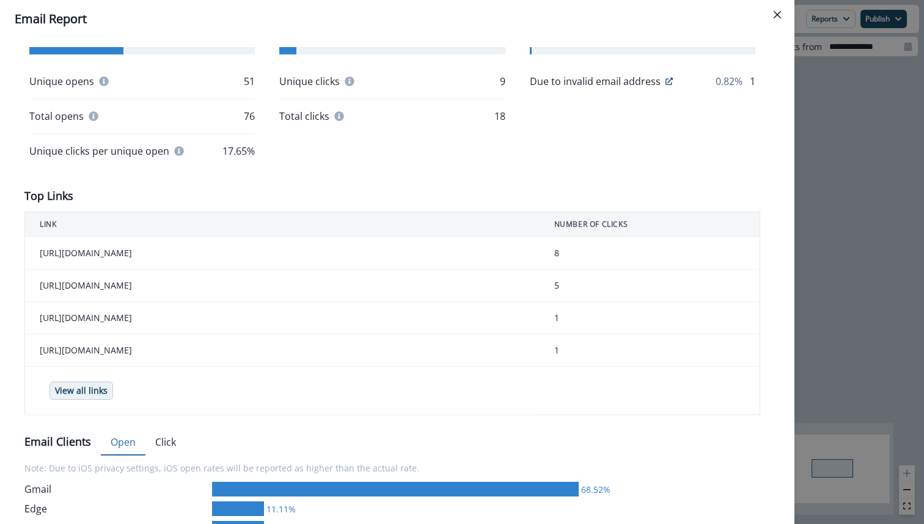 The height and width of the screenshot is (524, 924). I want to click on div: Email Report, so click(397, 19).